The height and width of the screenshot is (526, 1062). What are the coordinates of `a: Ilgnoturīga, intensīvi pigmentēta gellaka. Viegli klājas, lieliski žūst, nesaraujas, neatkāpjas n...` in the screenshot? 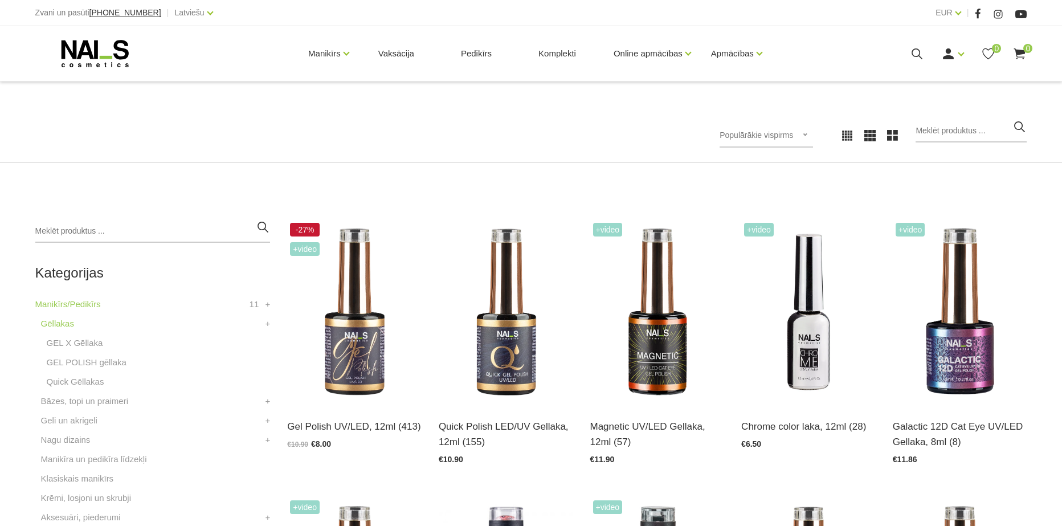 It's located at (354, 312).